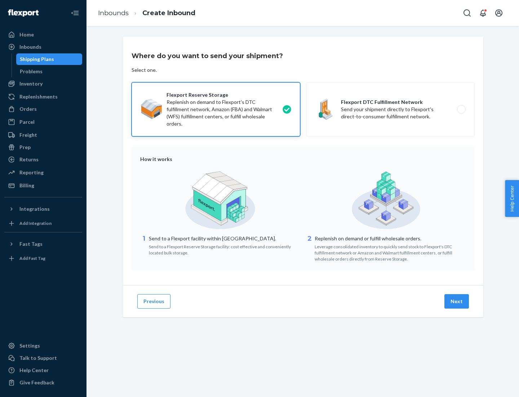 Image resolution: width=519 pixels, height=397 pixels. What do you see at coordinates (39, 97) in the screenshot?
I see `div: Replenishments` at bounding box center [39, 97].